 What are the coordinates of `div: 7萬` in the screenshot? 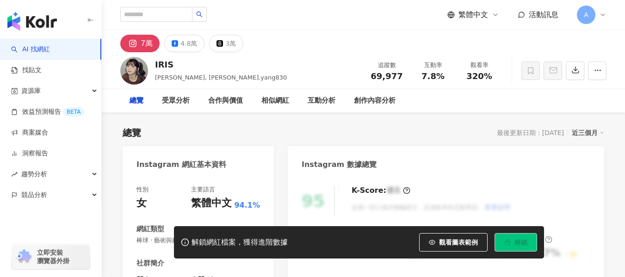 It's located at (147, 44).